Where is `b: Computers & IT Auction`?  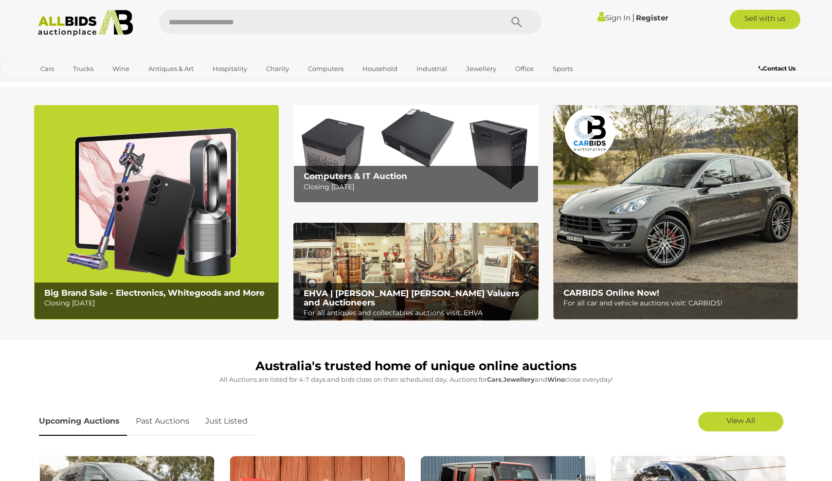 b: Computers & IT Auction is located at coordinates (355, 176).